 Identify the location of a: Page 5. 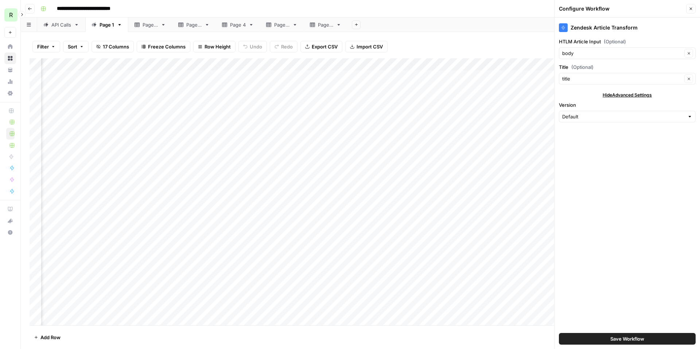
(282, 25).